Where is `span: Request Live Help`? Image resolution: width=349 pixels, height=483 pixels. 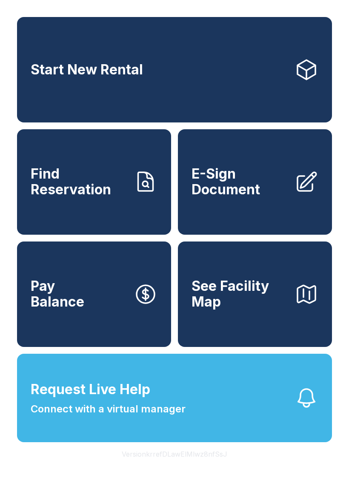
span: Request Live Help is located at coordinates (90, 390).